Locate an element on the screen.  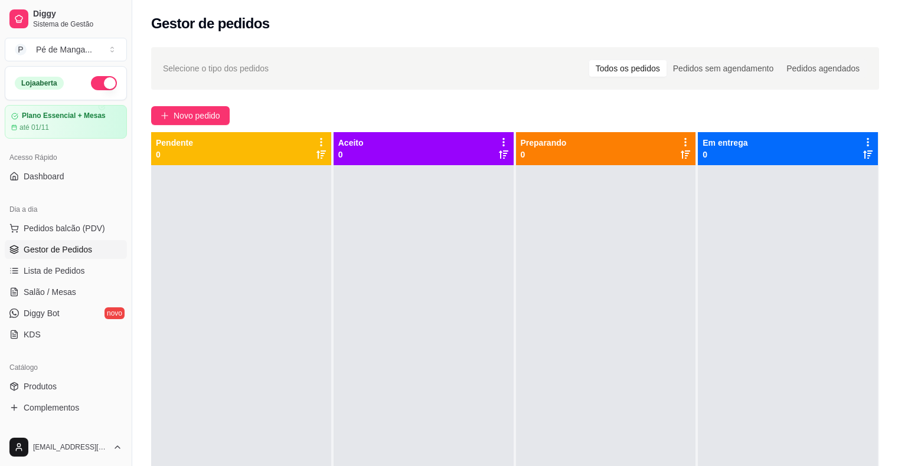
h2: Gestor de pedidos is located at coordinates (210, 24).